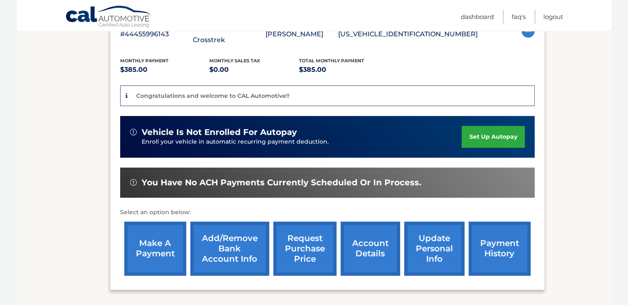 The width and height of the screenshot is (628, 305). What do you see at coordinates (155, 249) in the screenshot?
I see `a: make a payment` at bounding box center [155, 249].